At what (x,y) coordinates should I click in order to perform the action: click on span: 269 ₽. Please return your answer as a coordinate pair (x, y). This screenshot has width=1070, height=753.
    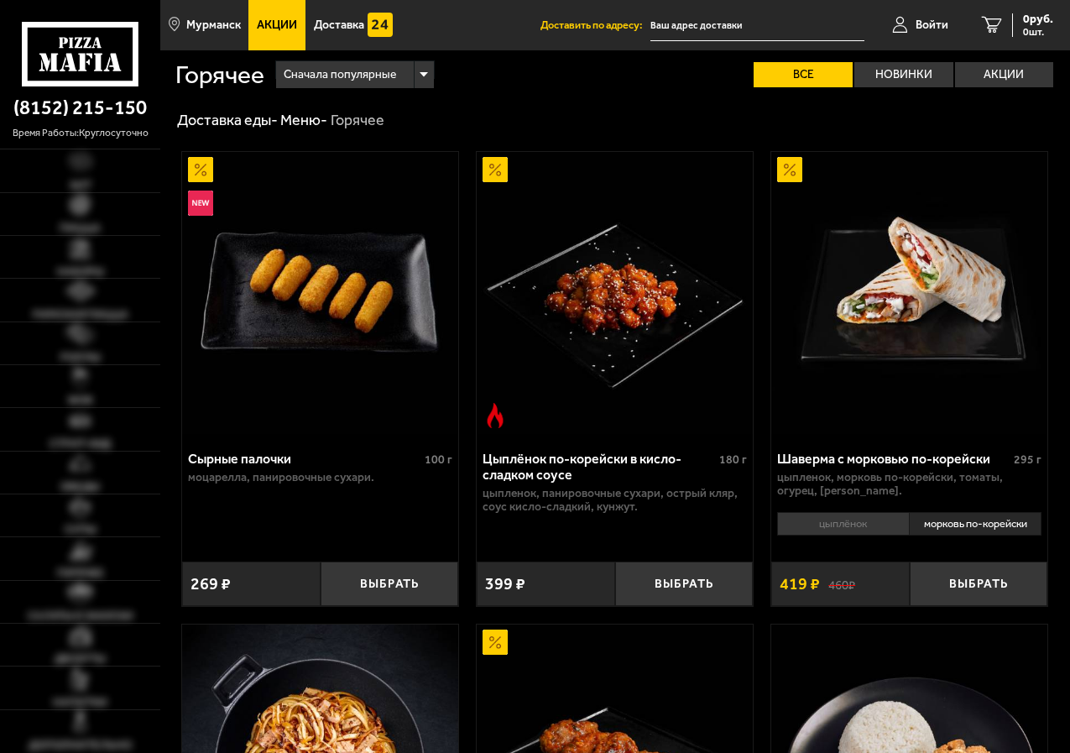
    Looking at the image, I should click on (211, 584).